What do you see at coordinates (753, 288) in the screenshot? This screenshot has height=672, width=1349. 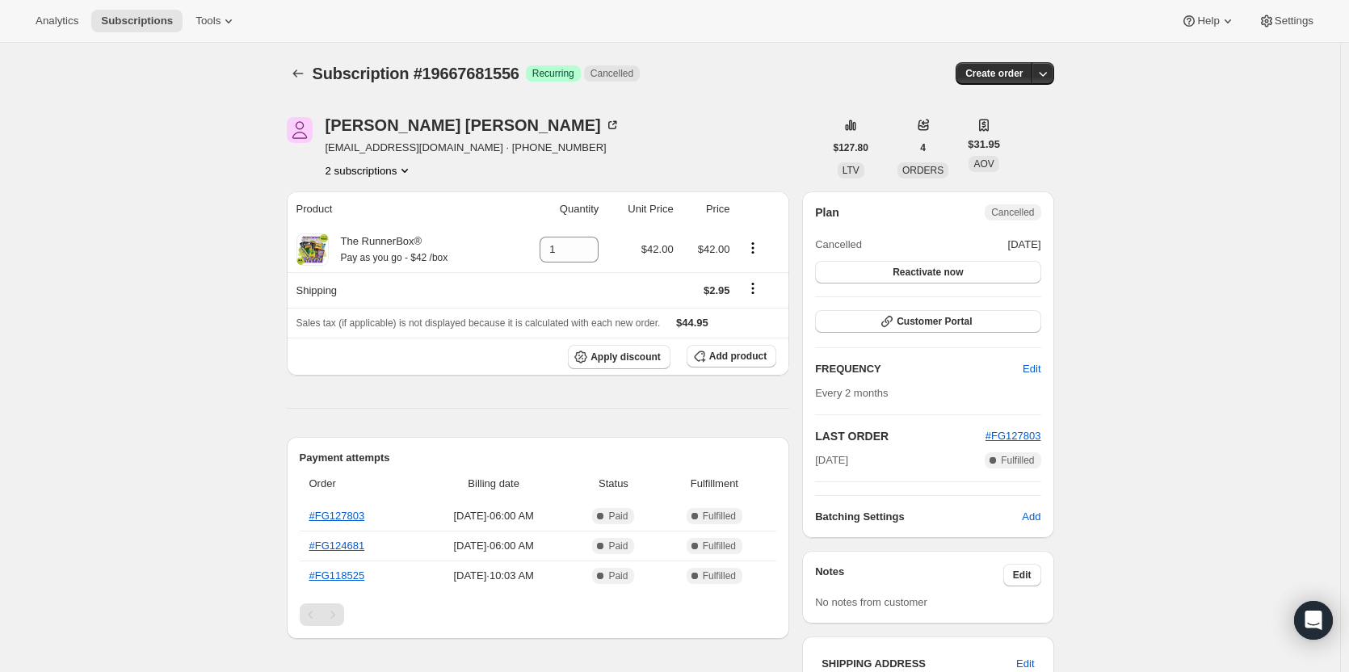 I see `button: Shipping actions` at bounding box center [753, 288].